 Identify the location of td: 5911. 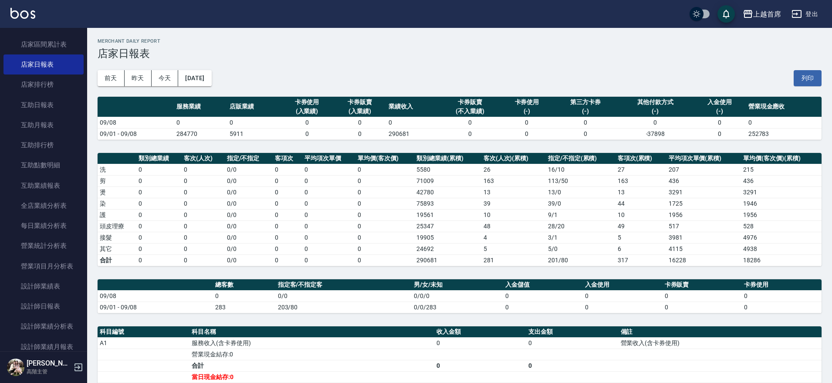
(254, 134).